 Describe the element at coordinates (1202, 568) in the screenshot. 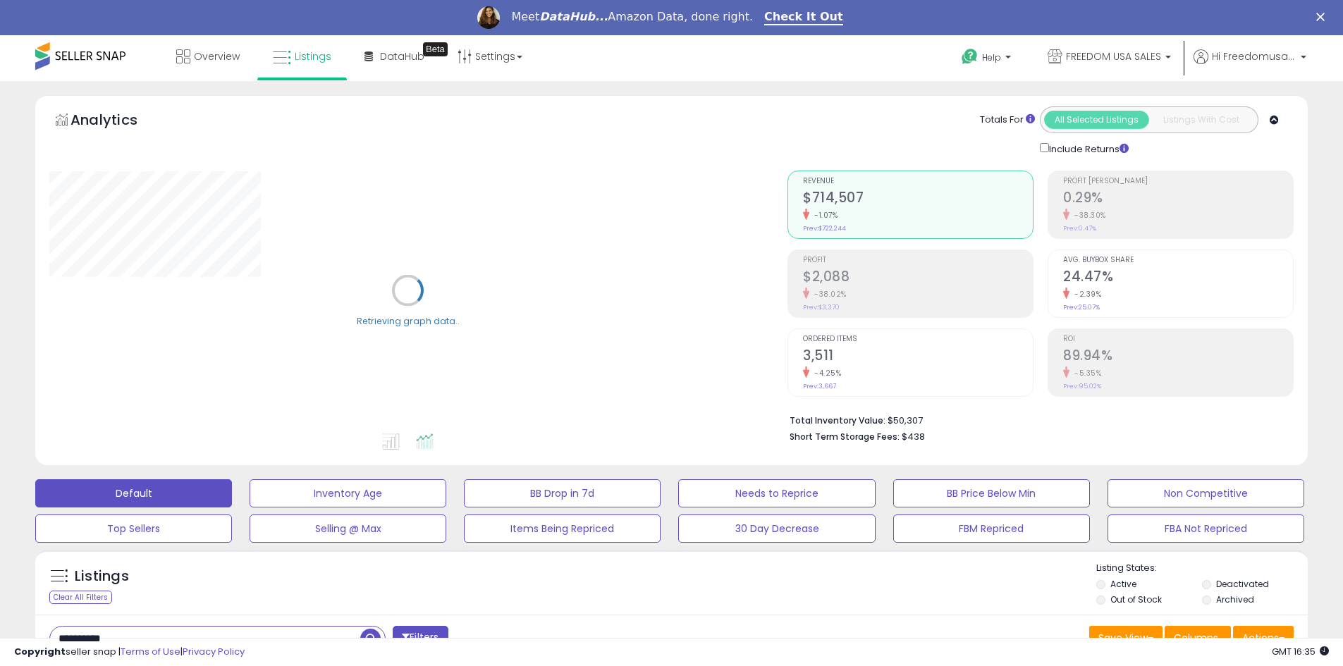

I see `p: Listing States:` at that location.